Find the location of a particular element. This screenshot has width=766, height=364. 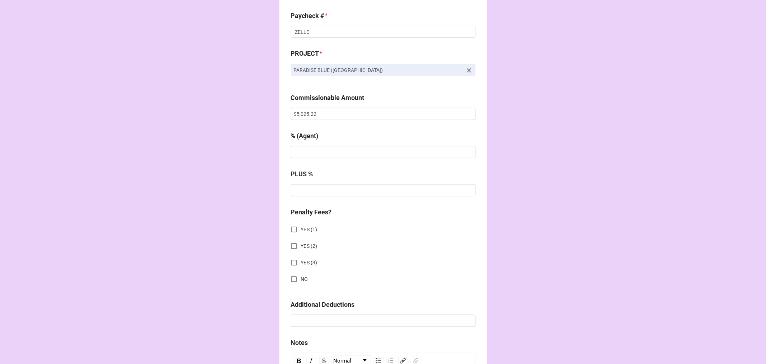

label: PLUS % is located at coordinates (302, 174).